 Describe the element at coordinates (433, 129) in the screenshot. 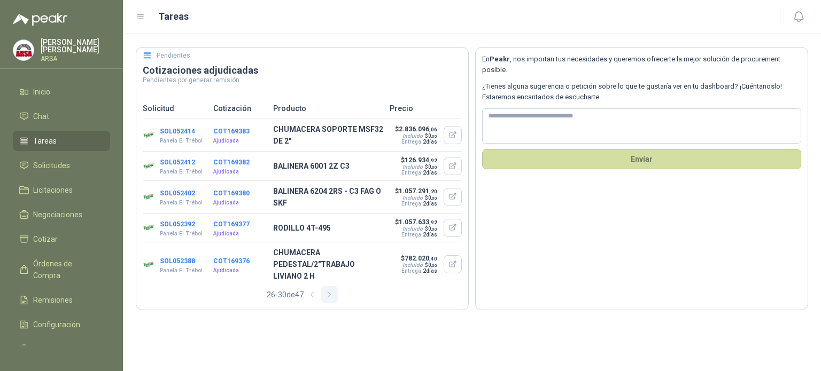

I see `span: ,06` at that location.